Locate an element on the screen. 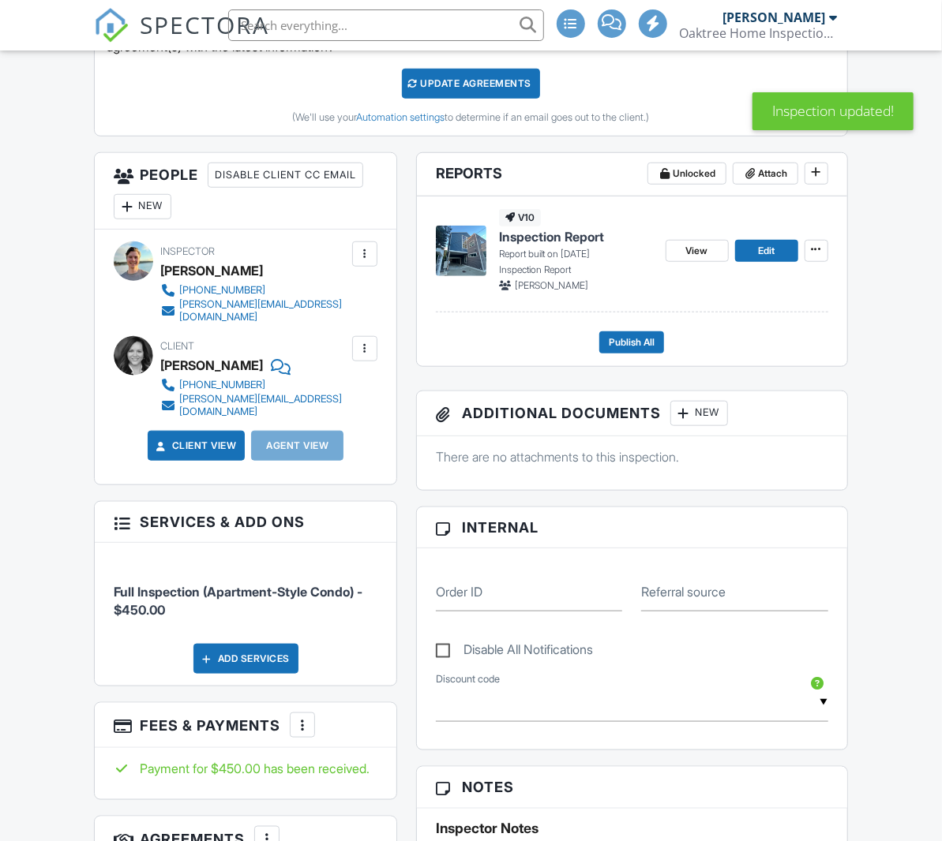  div: This inspection's client's first name and client's last name were changed at 4:12PM on 9/27. Woul... is located at coordinates (470, 72).